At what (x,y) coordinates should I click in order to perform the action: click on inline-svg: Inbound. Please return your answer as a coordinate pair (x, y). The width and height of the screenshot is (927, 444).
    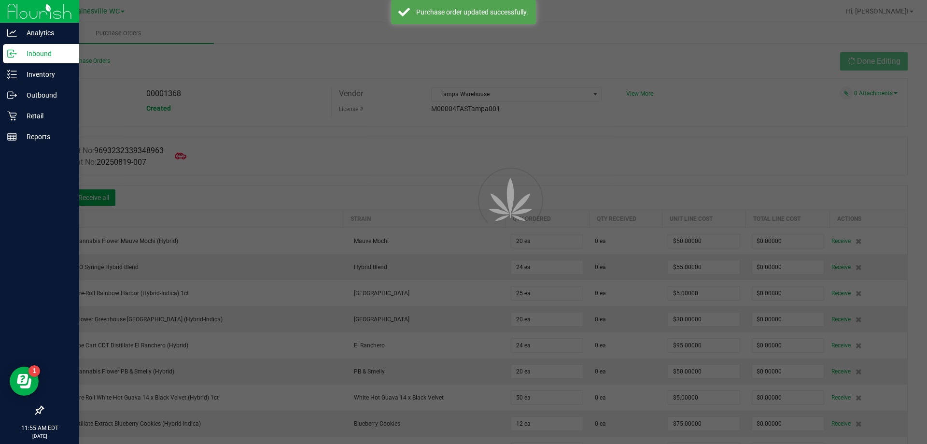
    Looking at the image, I should click on (12, 54).